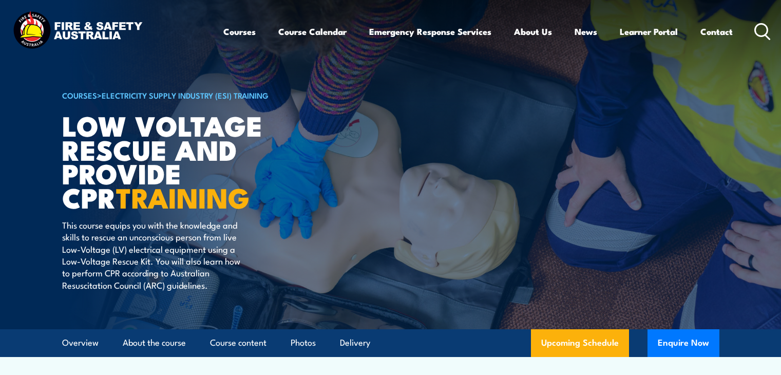 The image size is (781, 375). What do you see at coordinates (239, 31) in the screenshot?
I see `a: Courses` at bounding box center [239, 31].